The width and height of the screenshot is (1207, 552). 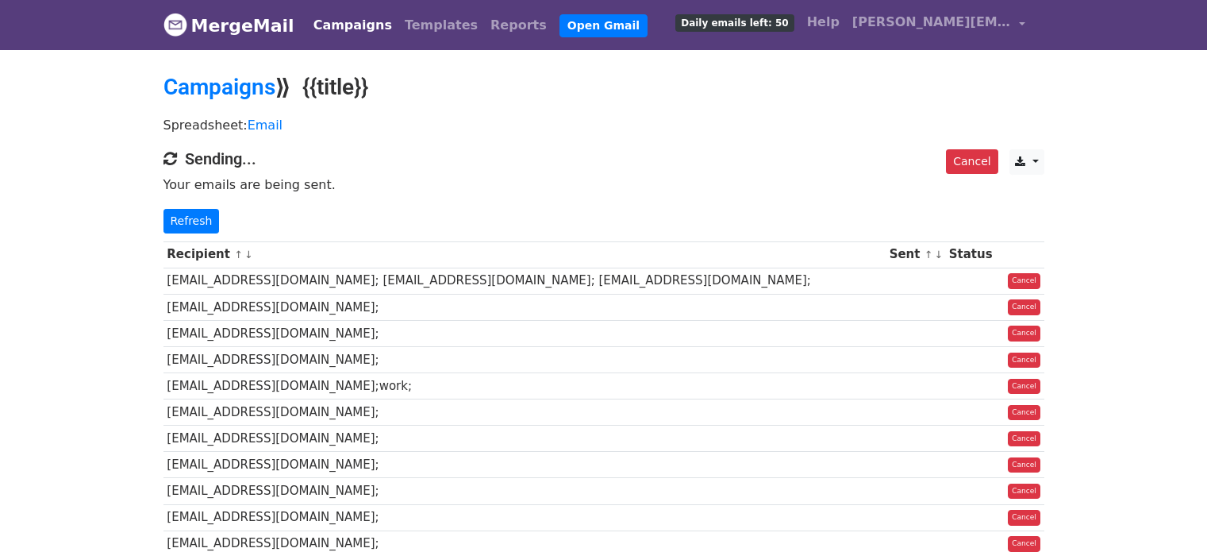 What do you see at coordinates (734, 22) in the screenshot?
I see `a: Daily emails left: 50` at bounding box center [734, 22].